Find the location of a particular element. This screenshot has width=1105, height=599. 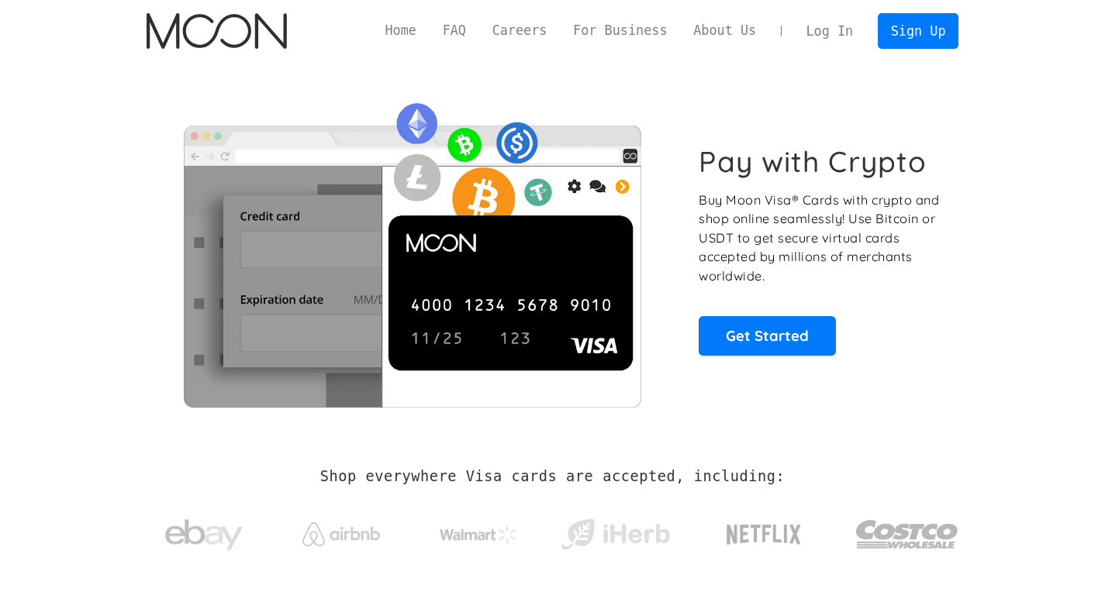

img: Costco is located at coordinates (907, 534).